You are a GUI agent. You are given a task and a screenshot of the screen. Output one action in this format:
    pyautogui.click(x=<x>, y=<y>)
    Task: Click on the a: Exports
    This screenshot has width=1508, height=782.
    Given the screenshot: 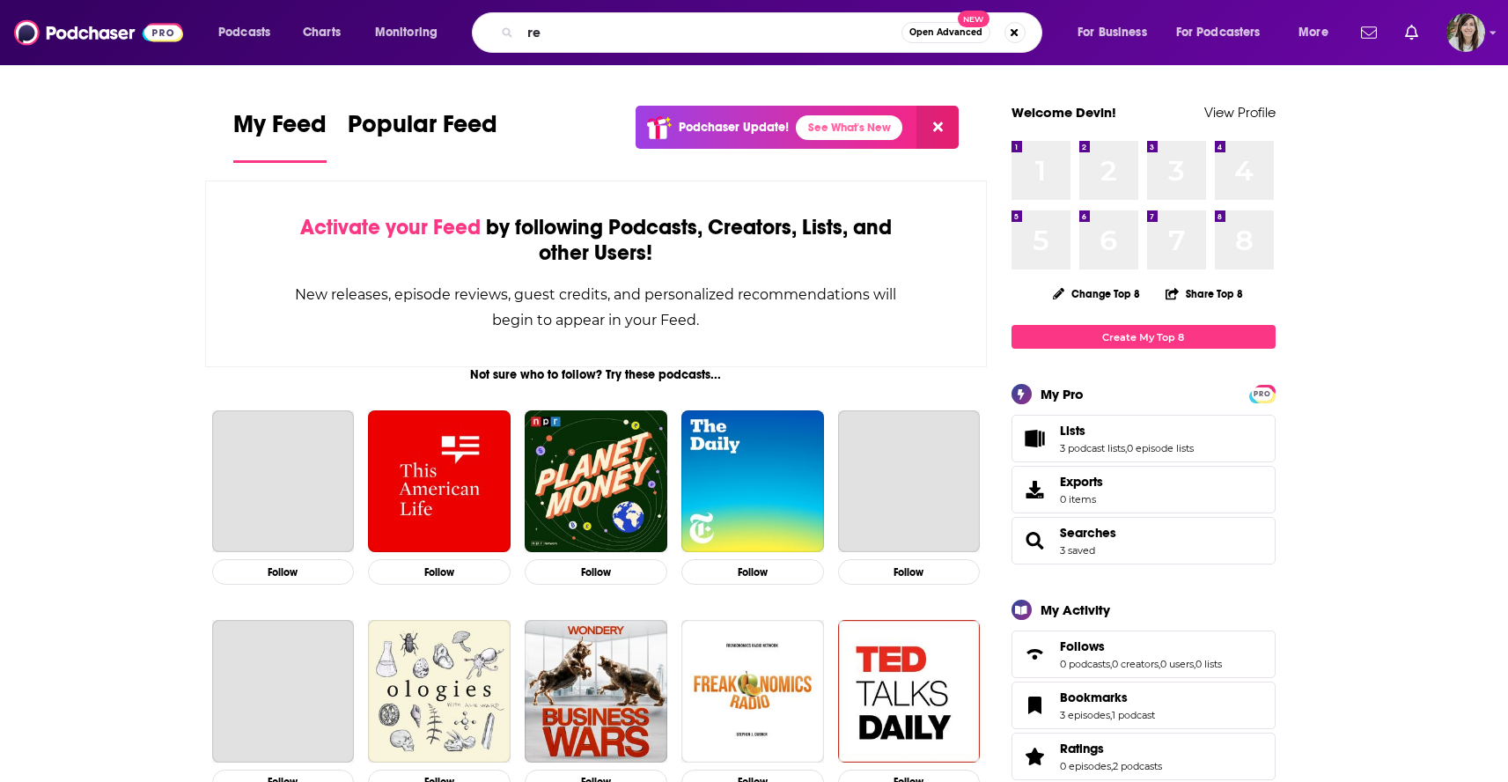 What is the action you would take?
    pyautogui.click(x=1144, y=490)
    